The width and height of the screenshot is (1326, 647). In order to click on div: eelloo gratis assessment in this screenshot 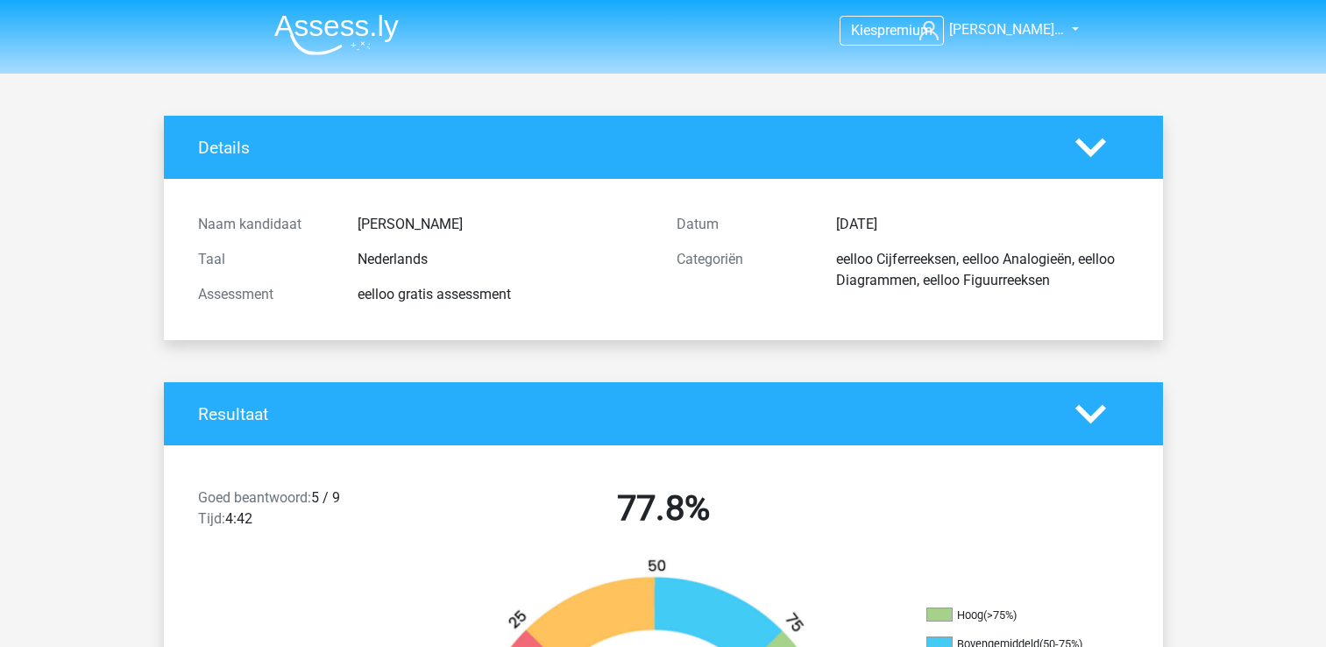, I will do `click(504, 295)`.